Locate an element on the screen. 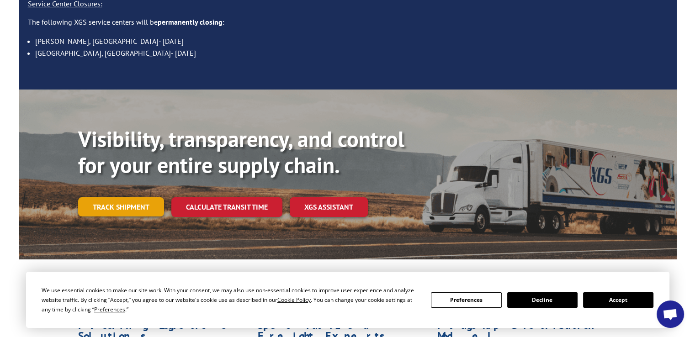 The width and height of the screenshot is (695, 337). a: Calculate transit time is located at coordinates (227, 207).